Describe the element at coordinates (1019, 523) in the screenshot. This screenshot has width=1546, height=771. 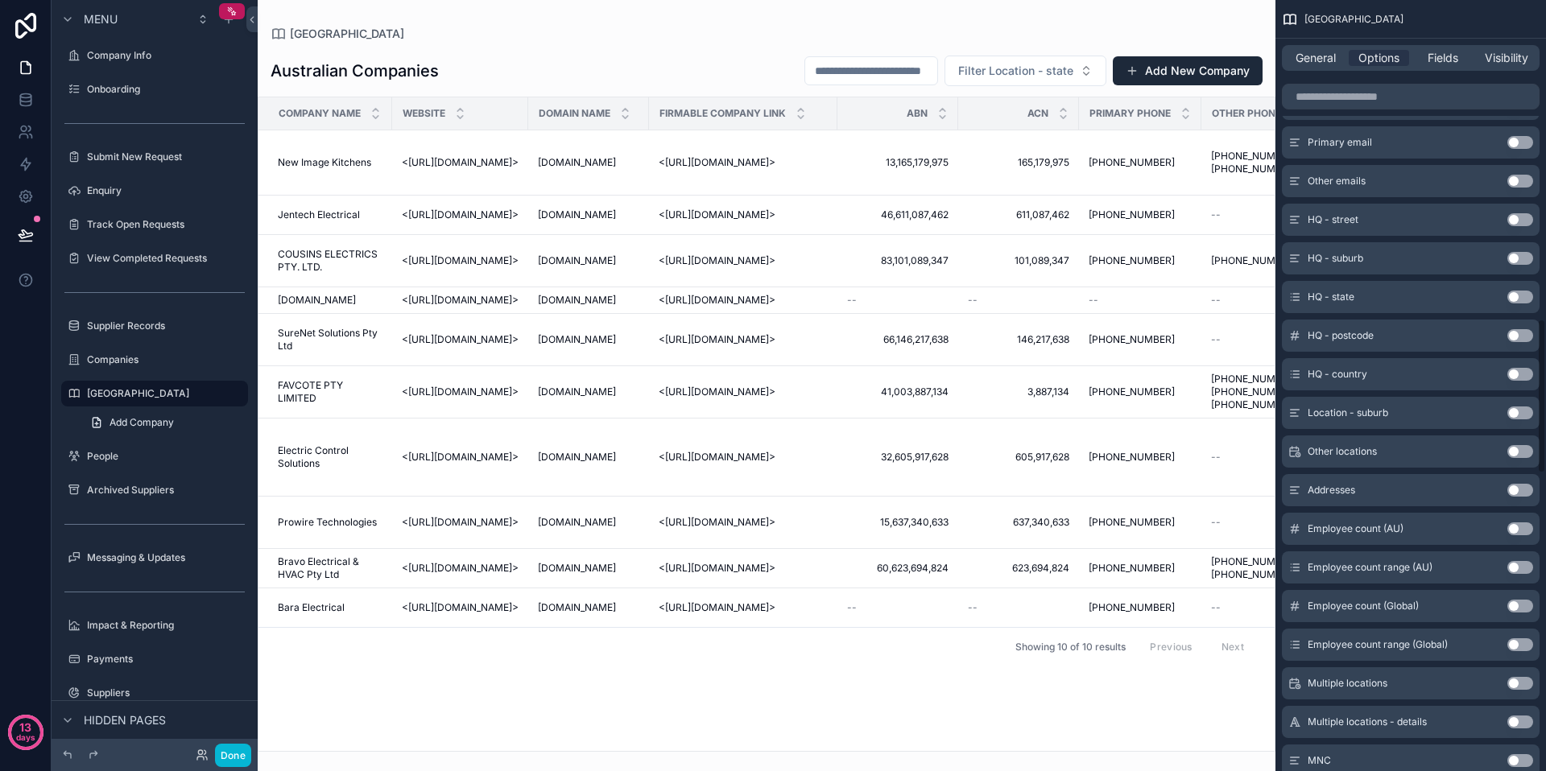
I see `span: 637,340,633` at that location.